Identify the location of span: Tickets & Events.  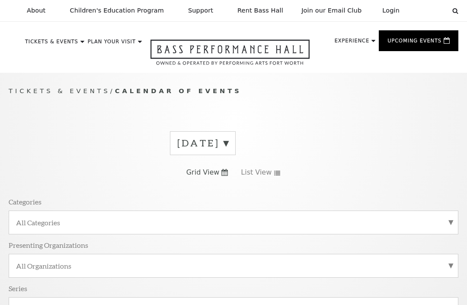
(59, 90).